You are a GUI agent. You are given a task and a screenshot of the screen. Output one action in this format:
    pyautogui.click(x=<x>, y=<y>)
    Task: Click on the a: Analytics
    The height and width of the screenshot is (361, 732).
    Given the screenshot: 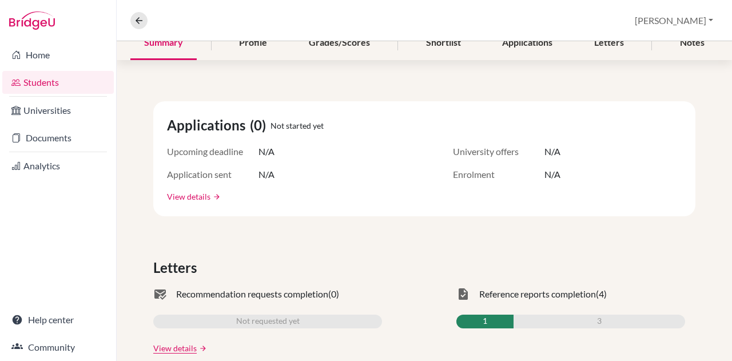 What is the action you would take?
    pyautogui.click(x=58, y=166)
    